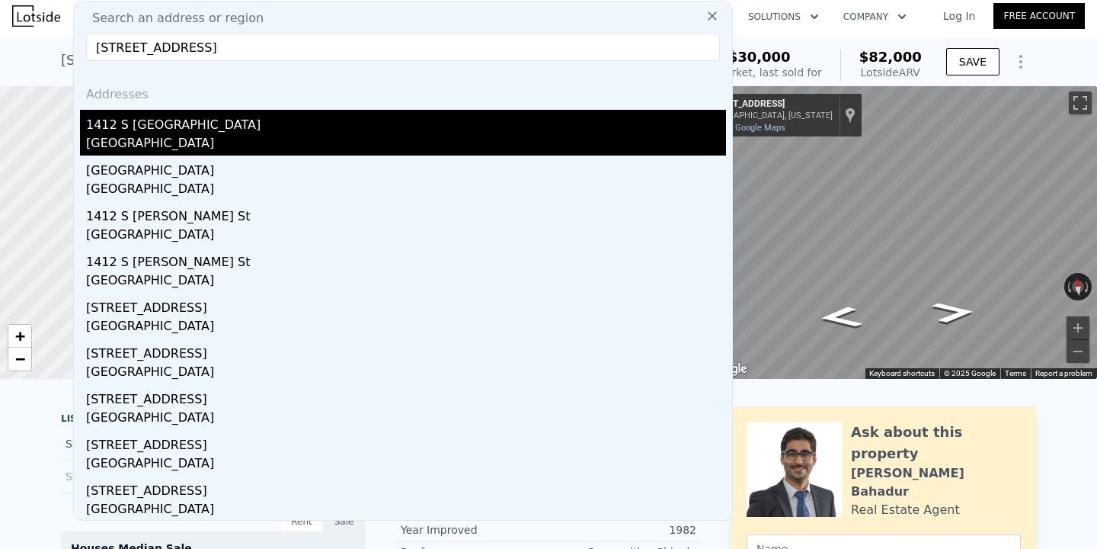  What do you see at coordinates (875, 17) in the screenshot?
I see `button: Company` at bounding box center [875, 17].